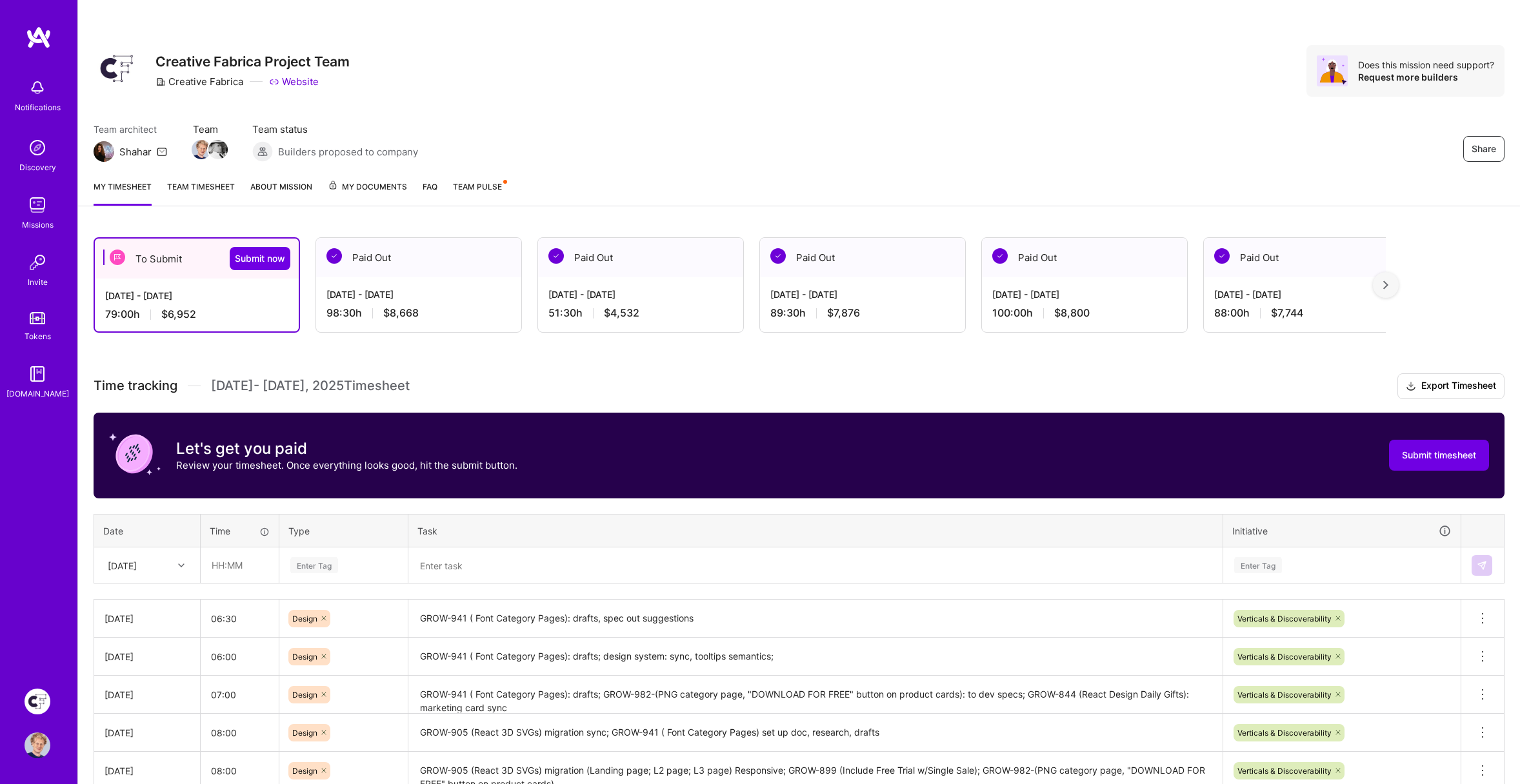 The width and height of the screenshot is (1520, 784). I want to click on span: $7,744, so click(1287, 313).